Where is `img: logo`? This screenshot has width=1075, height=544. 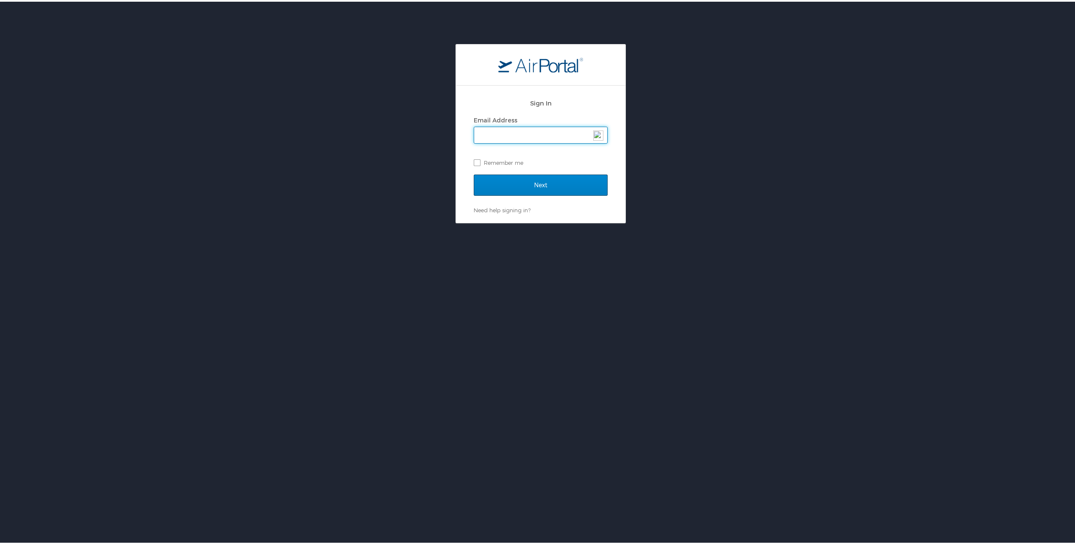 img: logo is located at coordinates (541, 63).